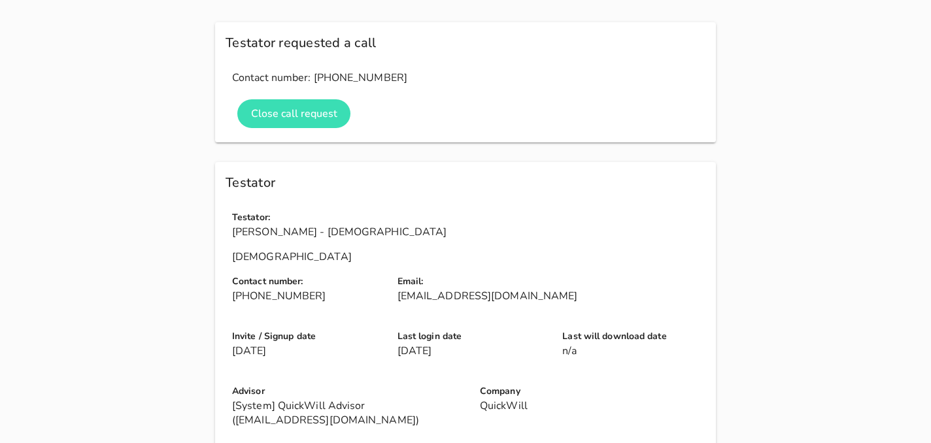 Image resolution: width=931 pixels, height=443 pixels. What do you see at coordinates (637, 351) in the screenshot?
I see `p: n/a` at bounding box center [637, 351].